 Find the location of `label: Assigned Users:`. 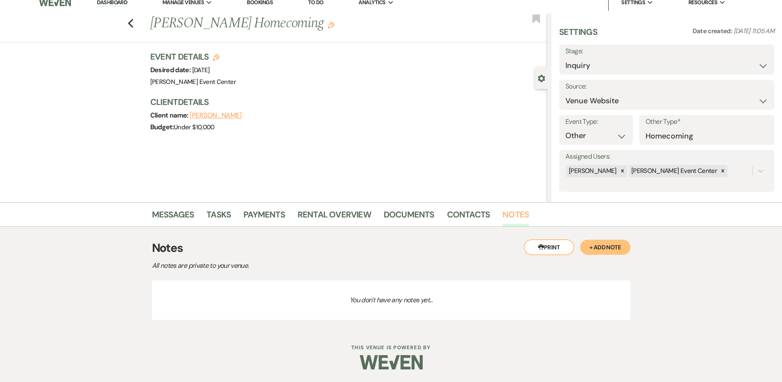

label: Assigned Users: is located at coordinates (666, 157).